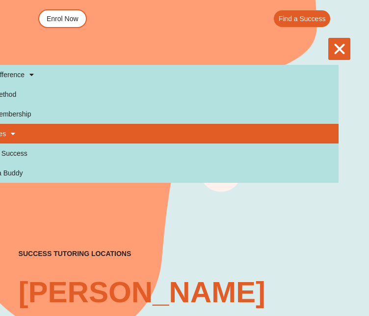 This screenshot has height=316, width=369. I want to click on span: Enrol Now, so click(62, 19).